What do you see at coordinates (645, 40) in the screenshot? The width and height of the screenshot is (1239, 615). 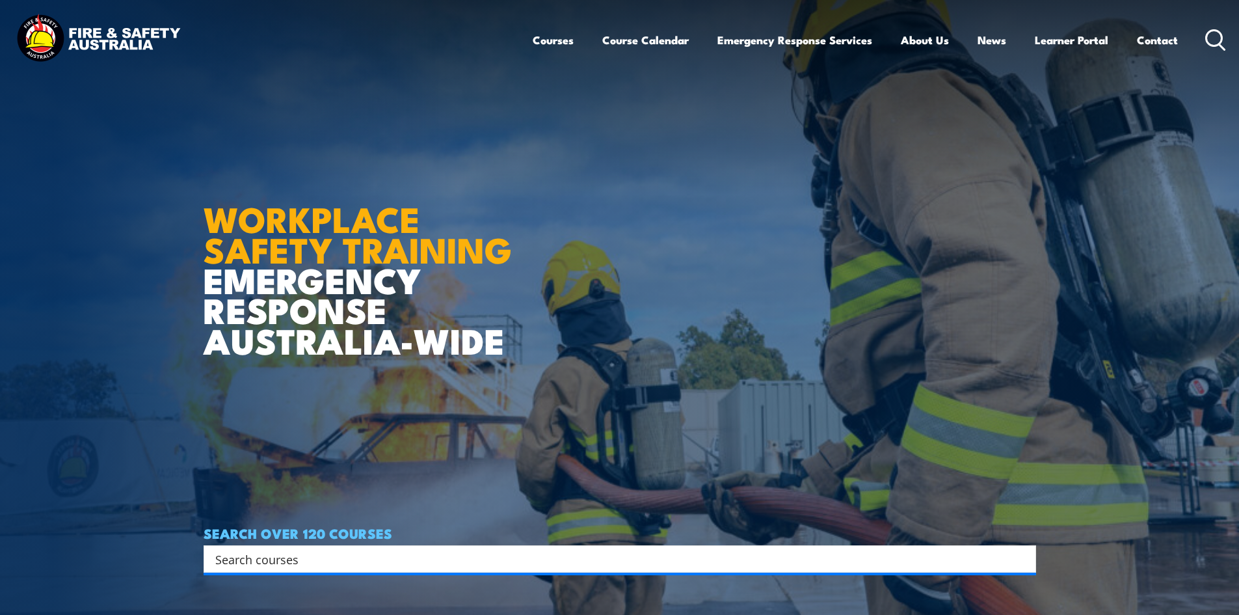 I see `a: Course Calendar` at bounding box center [645, 40].